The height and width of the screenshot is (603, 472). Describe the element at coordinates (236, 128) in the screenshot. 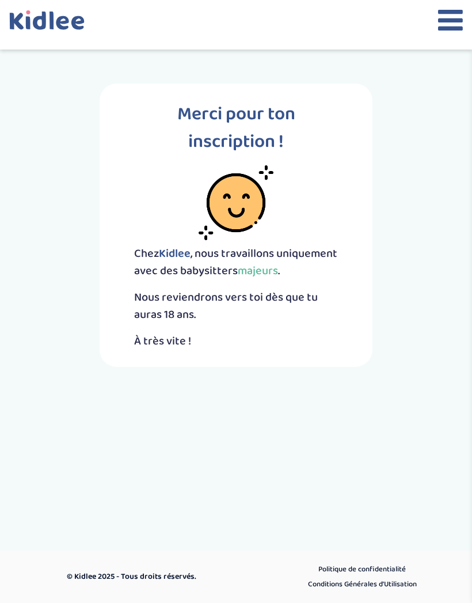

I see `p: Merci pour ton inscription !` at that location.